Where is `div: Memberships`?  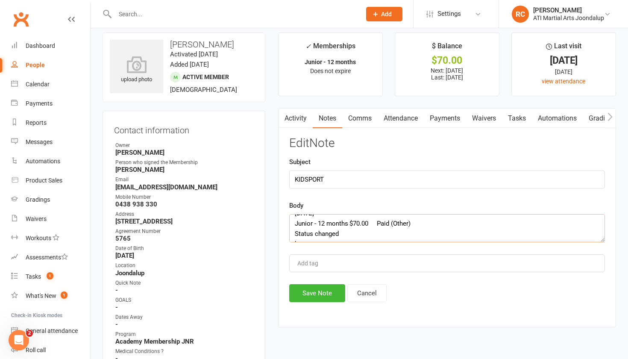 div: Memberships is located at coordinates (330, 48).